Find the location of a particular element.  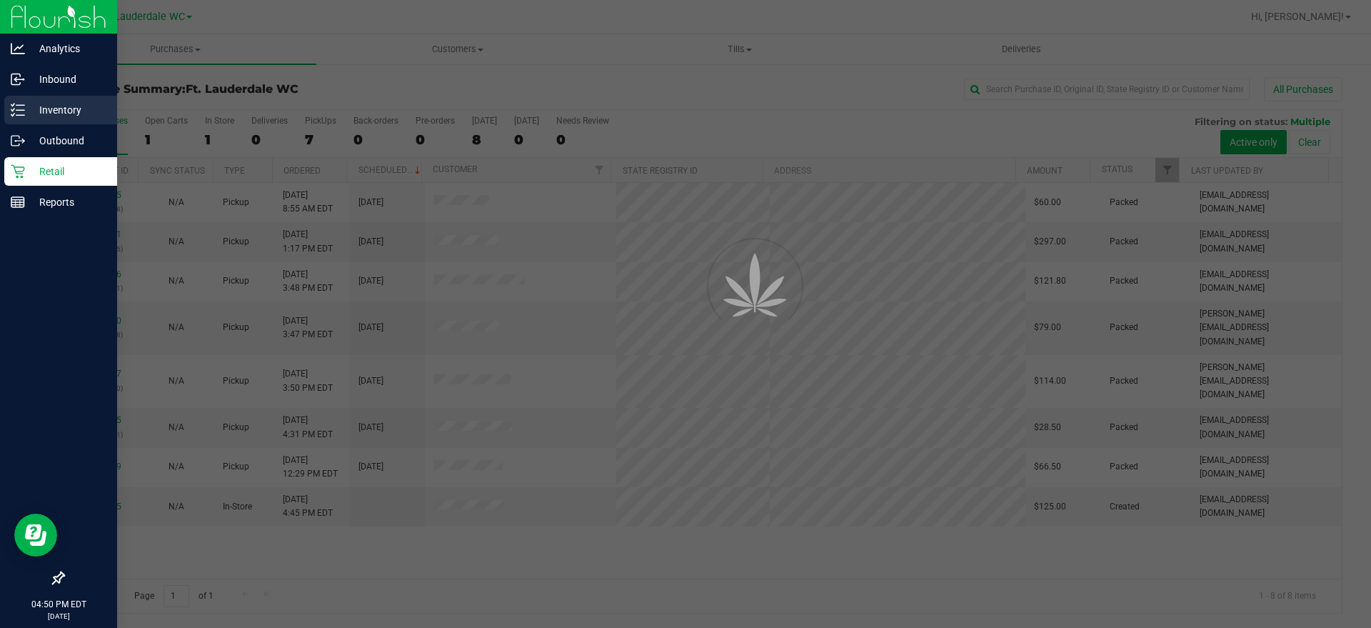

inline-svg: Inbound is located at coordinates (18, 79).